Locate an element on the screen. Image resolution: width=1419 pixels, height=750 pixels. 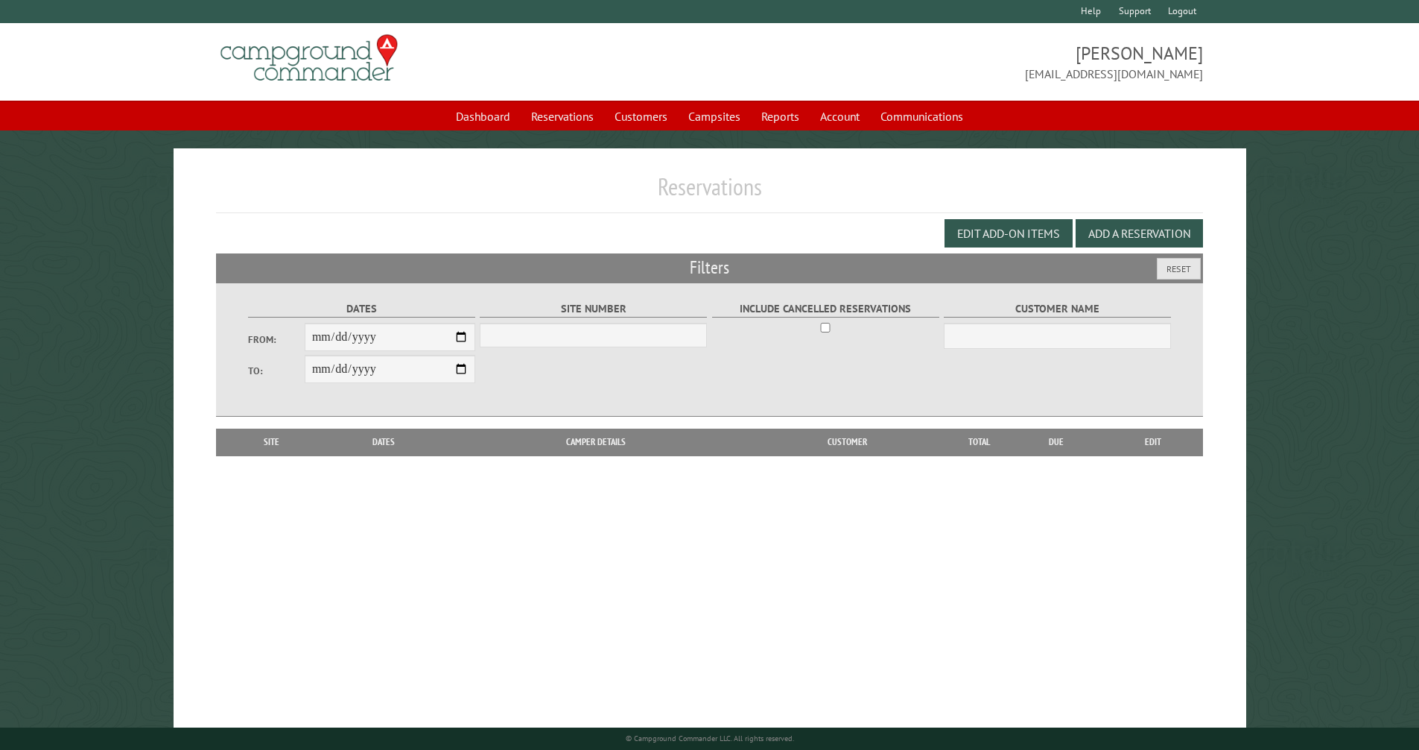
button: Add a Reservation is located at coordinates (1139, 233).